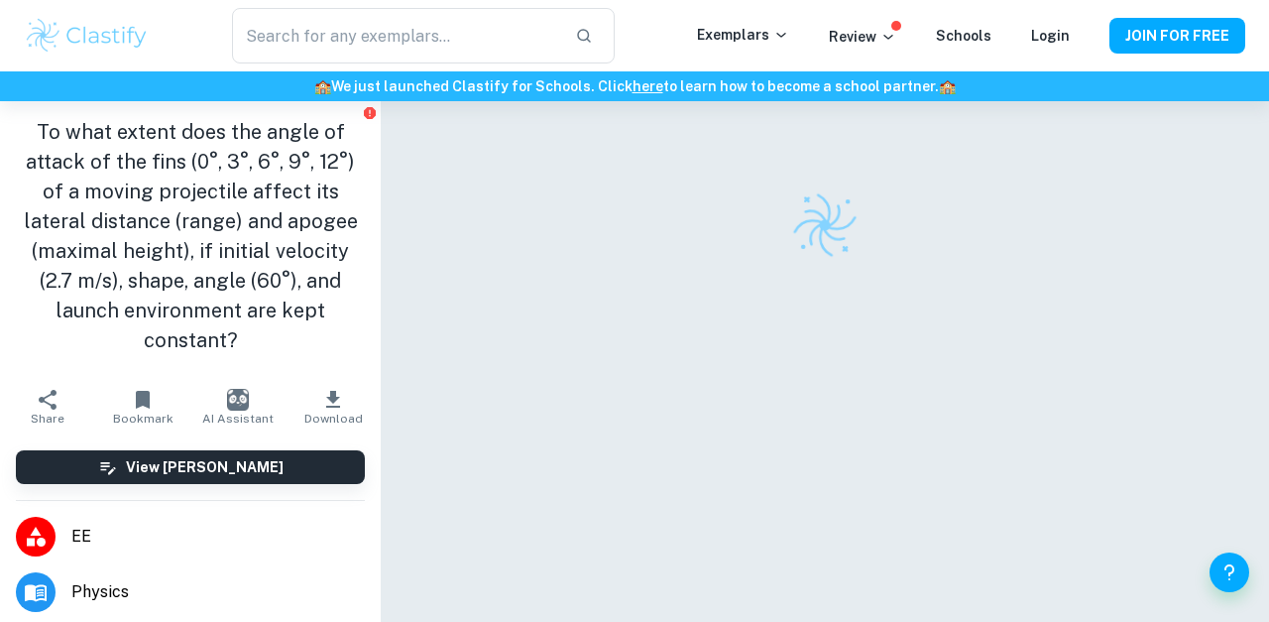 This screenshot has width=1269, height=622. I want to click on input: Search for any exemplars..., so click(396, 36).